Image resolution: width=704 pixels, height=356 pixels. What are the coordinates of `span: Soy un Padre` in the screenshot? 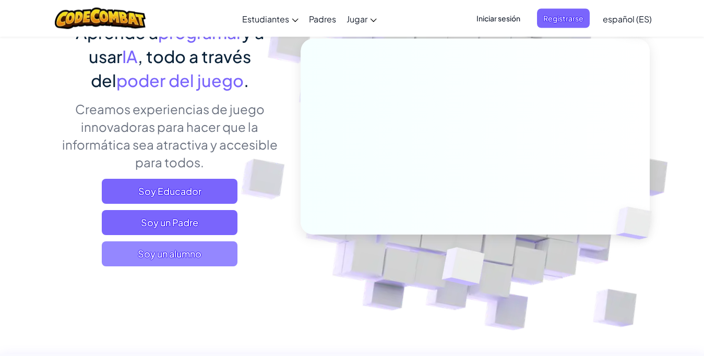 It's located at (170, 223).